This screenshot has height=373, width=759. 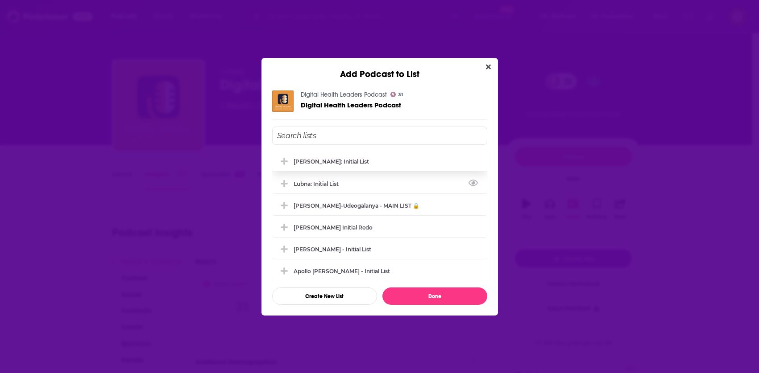 I want to click on span: 31, so click(x=400, y=95).